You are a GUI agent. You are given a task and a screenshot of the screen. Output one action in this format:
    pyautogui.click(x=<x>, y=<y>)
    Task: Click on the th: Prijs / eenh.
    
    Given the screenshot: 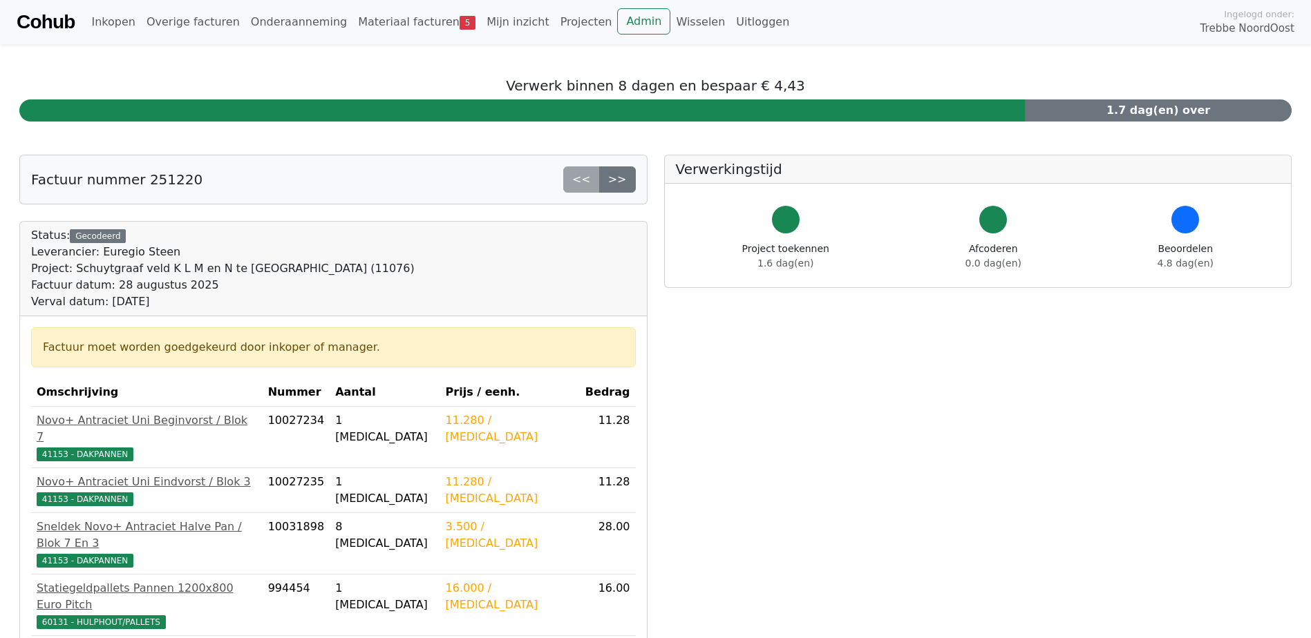 What is the action you would take?
    pyautogui.click(x=510, y=392)
    